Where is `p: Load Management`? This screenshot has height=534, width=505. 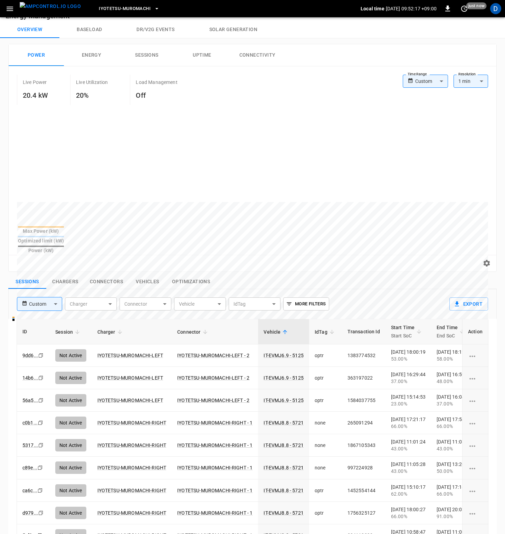
p: Load Management is located at coordinates (156, 82).